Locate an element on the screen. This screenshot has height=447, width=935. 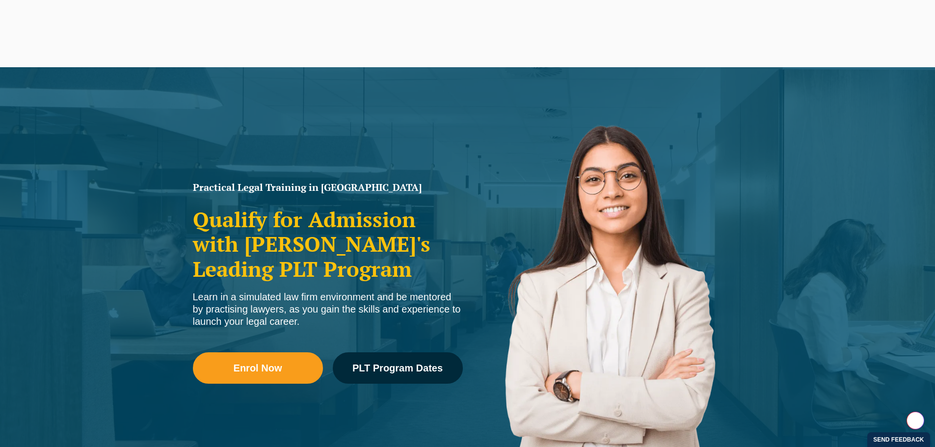
a: Enrol Now is located at coordinates (258, 368).